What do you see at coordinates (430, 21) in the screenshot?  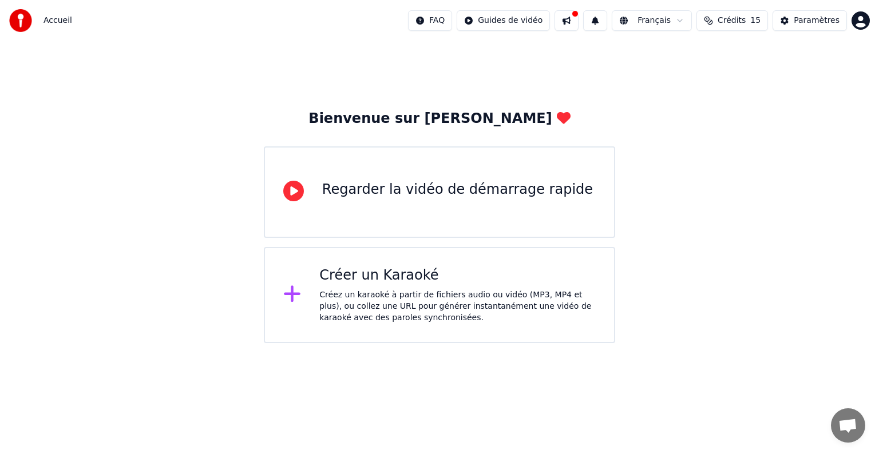 I see `button: FAQ` at bounding box center [430, 21].